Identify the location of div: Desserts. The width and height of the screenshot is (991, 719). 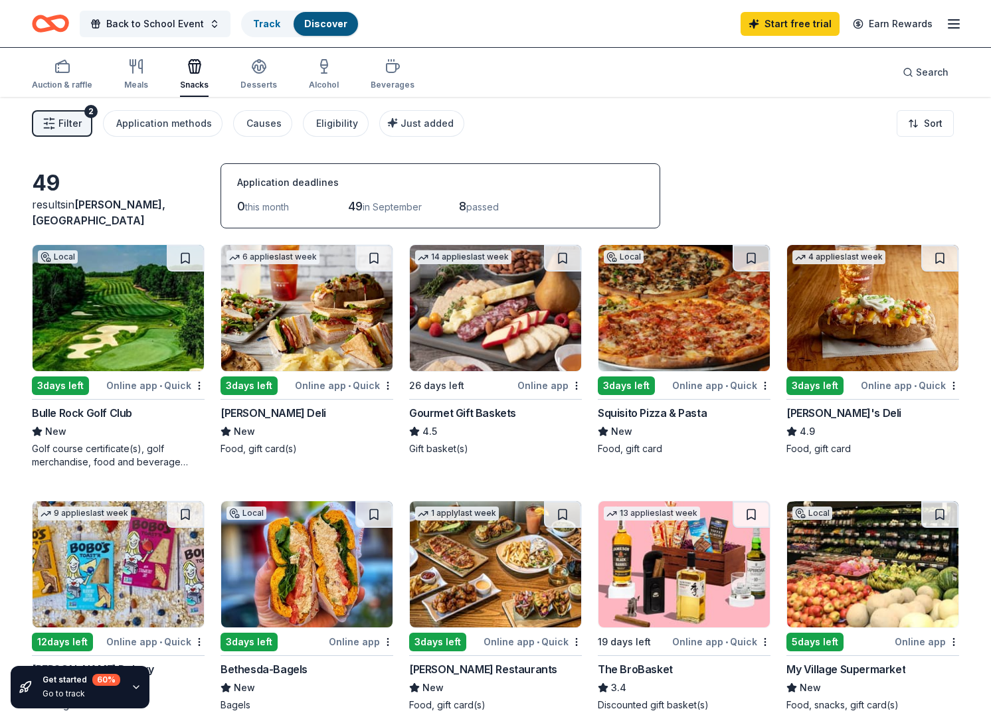
(258, 85).